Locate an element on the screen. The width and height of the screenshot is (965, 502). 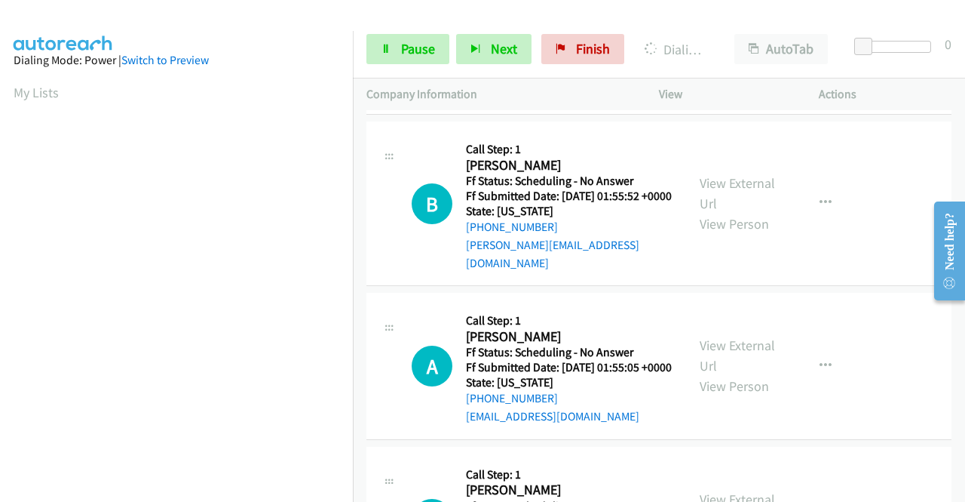
button: AutoTab is located at coordinates (781, 49).